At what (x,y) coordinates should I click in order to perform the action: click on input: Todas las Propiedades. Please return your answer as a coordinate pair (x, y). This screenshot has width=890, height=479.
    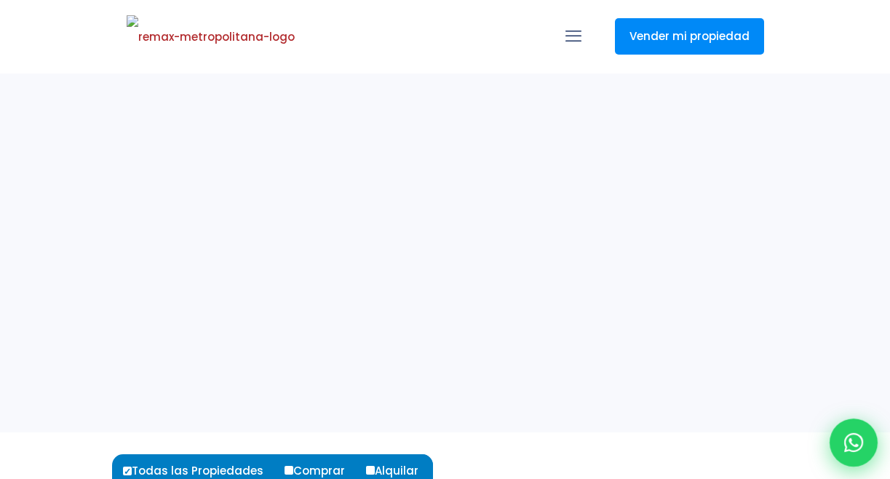
    Looking at the image, I should click on (127, 471).